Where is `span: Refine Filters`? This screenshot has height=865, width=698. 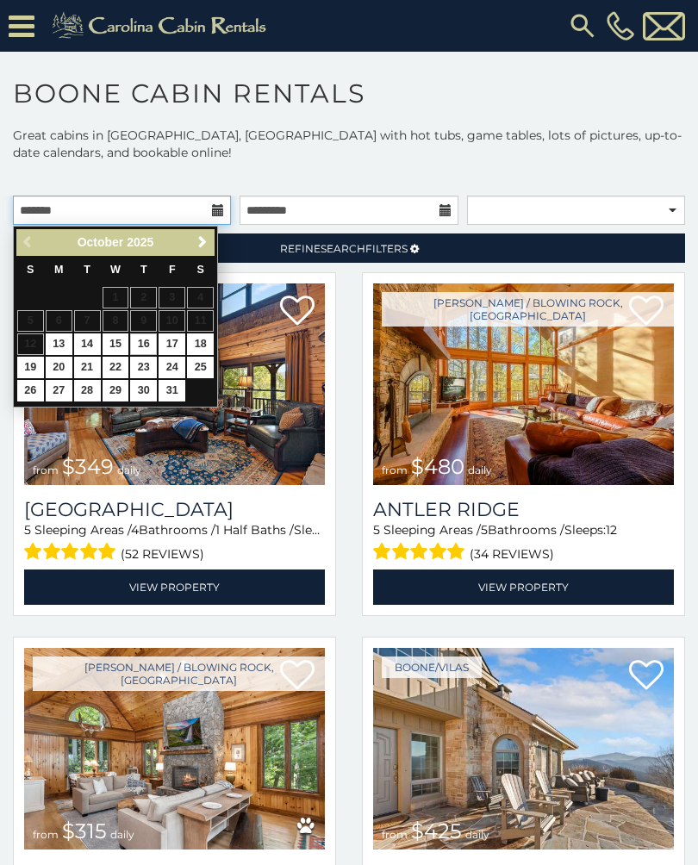 span: Refine Filters is located at coordinates (344, 248).